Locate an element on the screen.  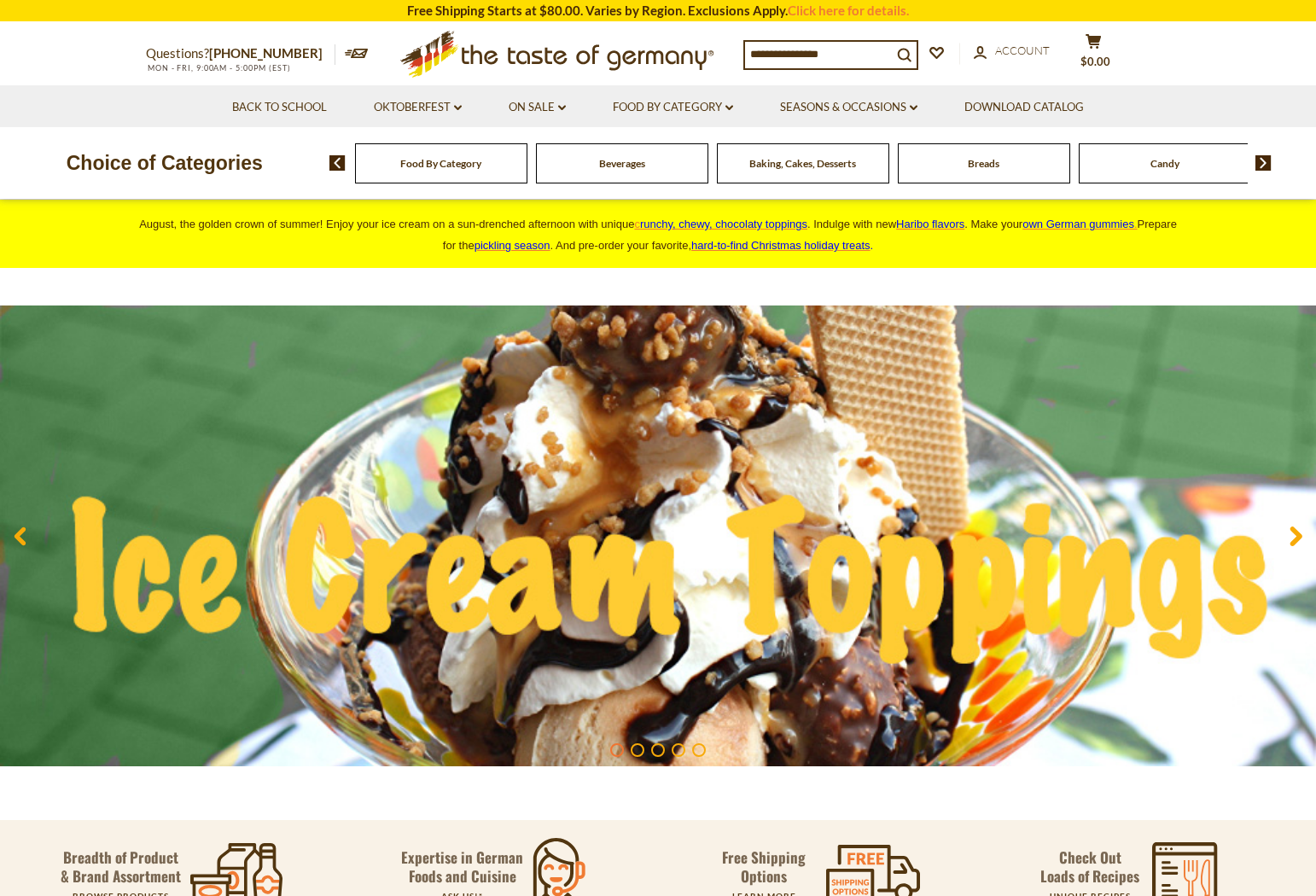
a: Download Catalog is located at coordinates (1025, 108).